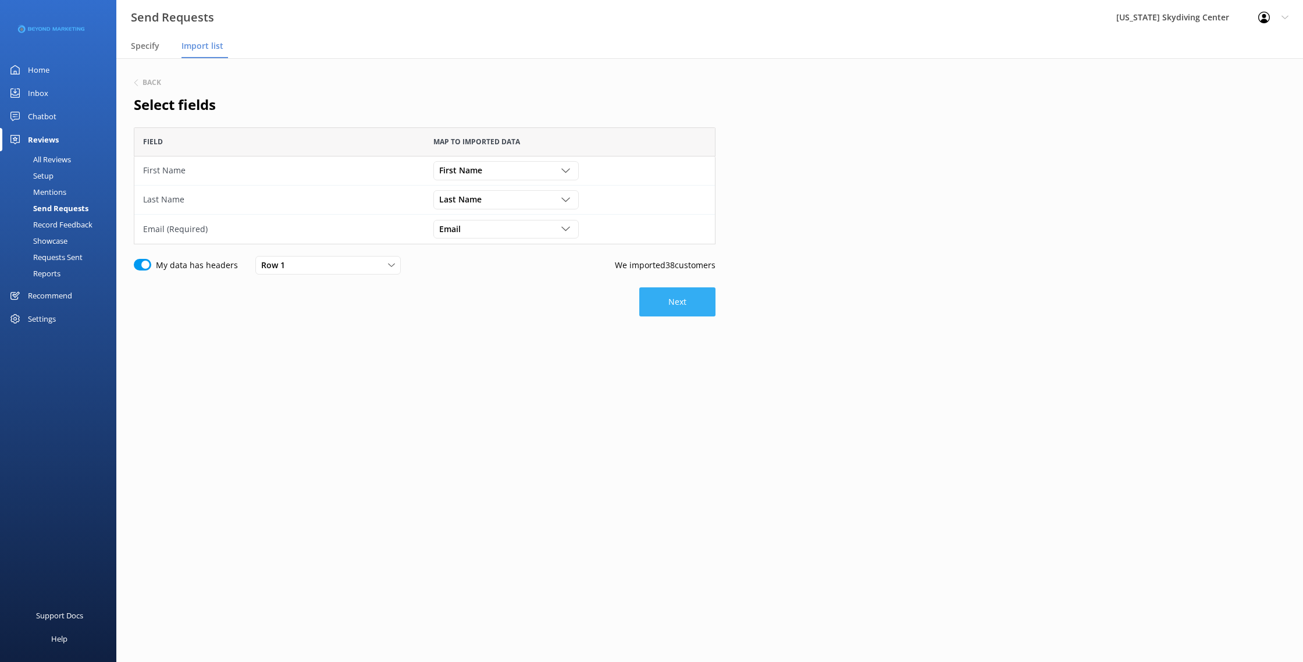  What do you see at coordinates (147, 83) in the screenshot?
I see `button: Back` at bounding box center [147, 83].